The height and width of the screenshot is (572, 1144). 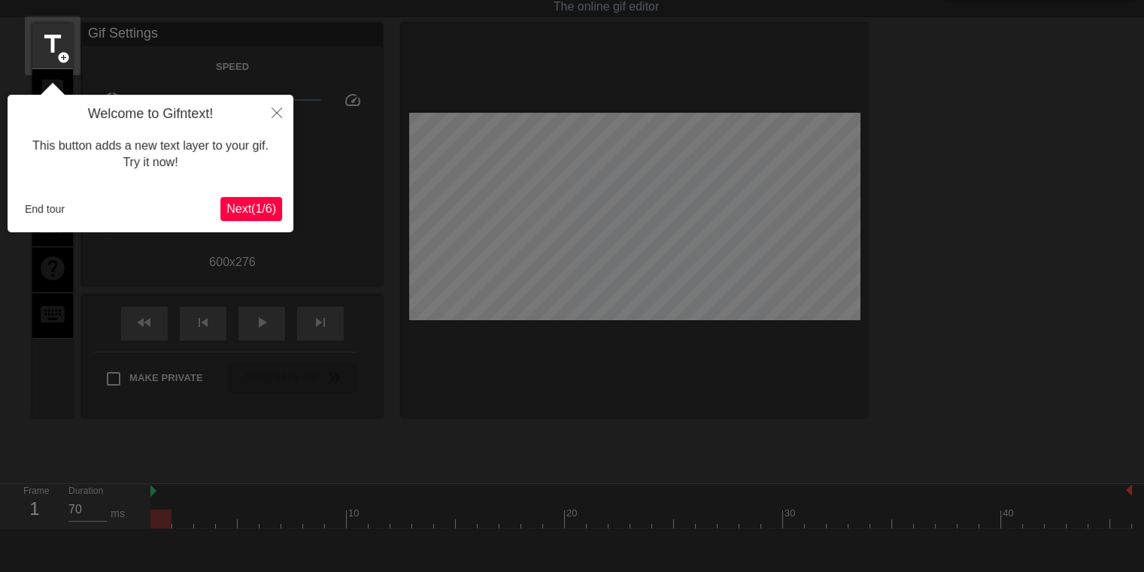 I want to click on div: This button adds a new text layer to your gif. Try it now!, so click(x=150, y=154).